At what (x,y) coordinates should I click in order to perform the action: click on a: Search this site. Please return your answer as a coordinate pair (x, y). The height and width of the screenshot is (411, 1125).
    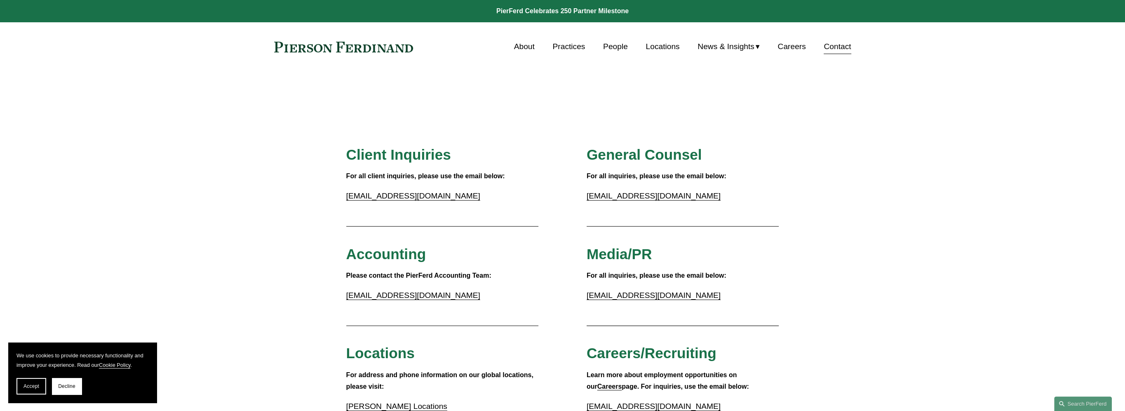
    Looking at the image, I should click on (1083, 403).